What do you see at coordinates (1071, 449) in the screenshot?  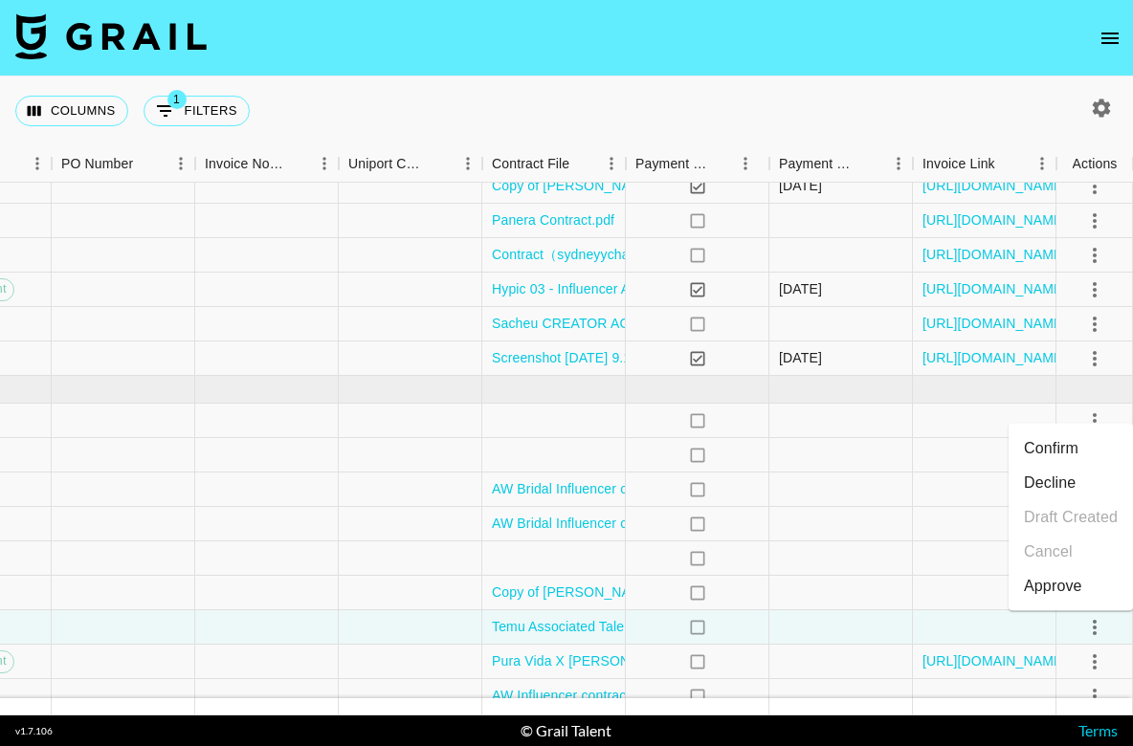 I see `li: Confirm` at bounding box center [1071, 449].